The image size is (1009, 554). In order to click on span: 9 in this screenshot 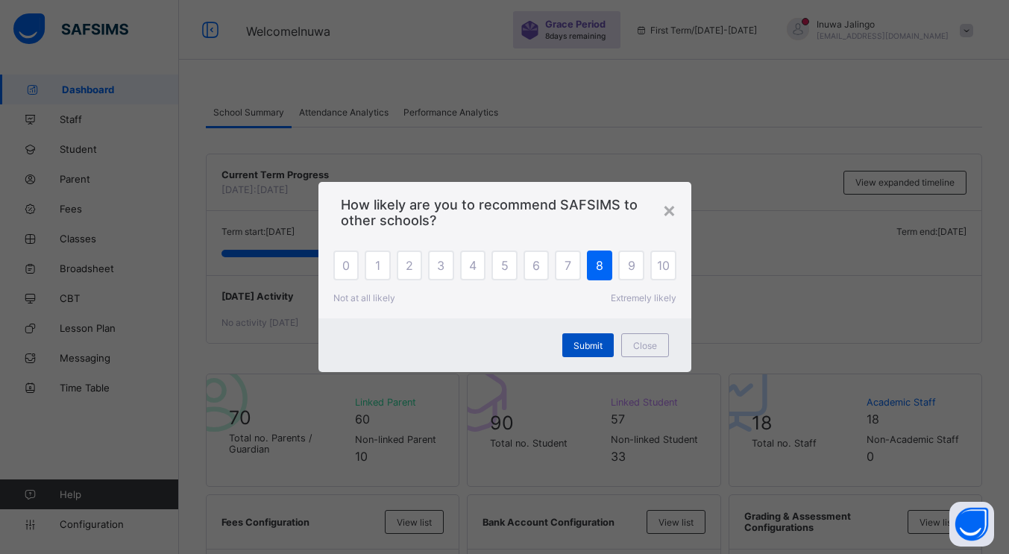, I will do `click(632, 265)`.